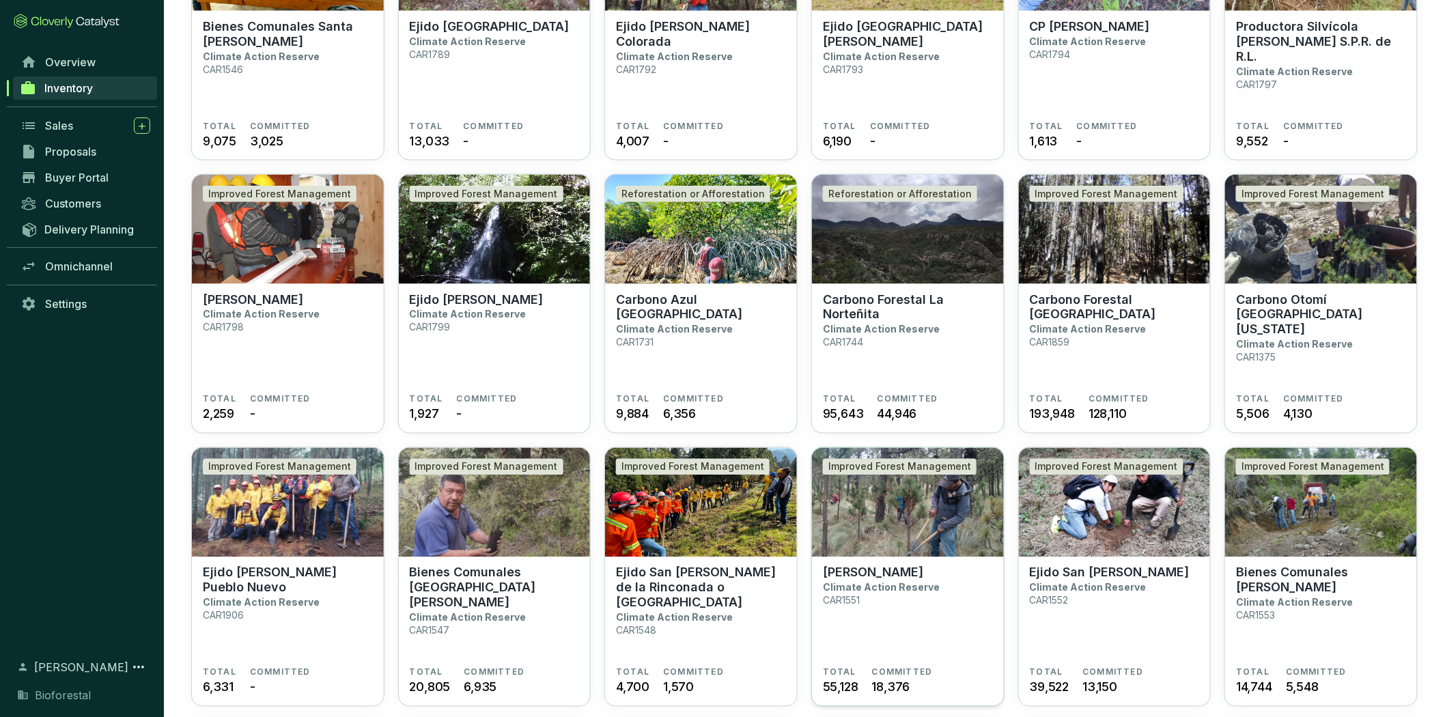  What do you see at coordinates (1302, 687) in the screenshot?
I see `span: 5,548` at bounding box center [1302, 687].